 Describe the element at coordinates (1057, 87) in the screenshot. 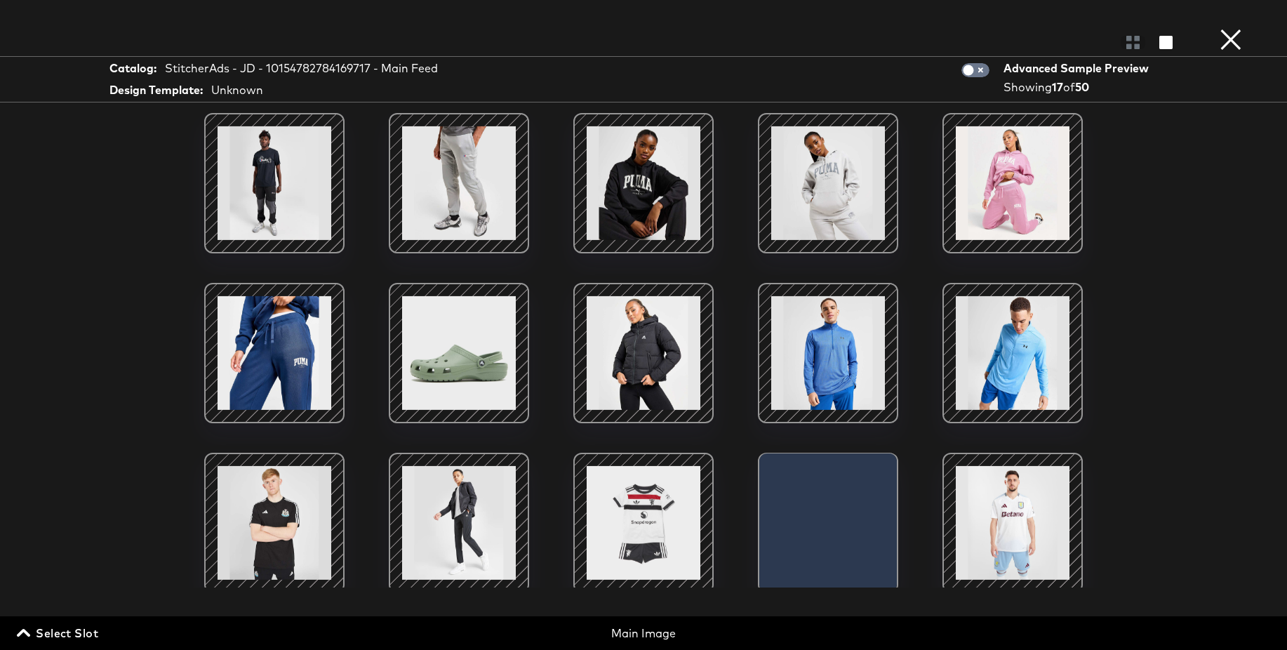

I see `strong: 17` at that location.